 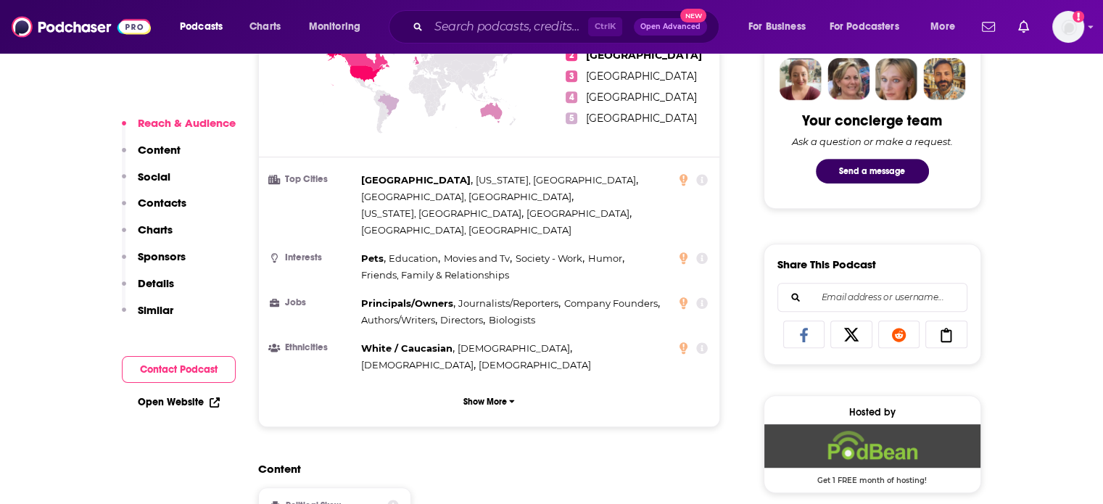 I want to click on span: Ctrl K, so click(x=605, y=27).